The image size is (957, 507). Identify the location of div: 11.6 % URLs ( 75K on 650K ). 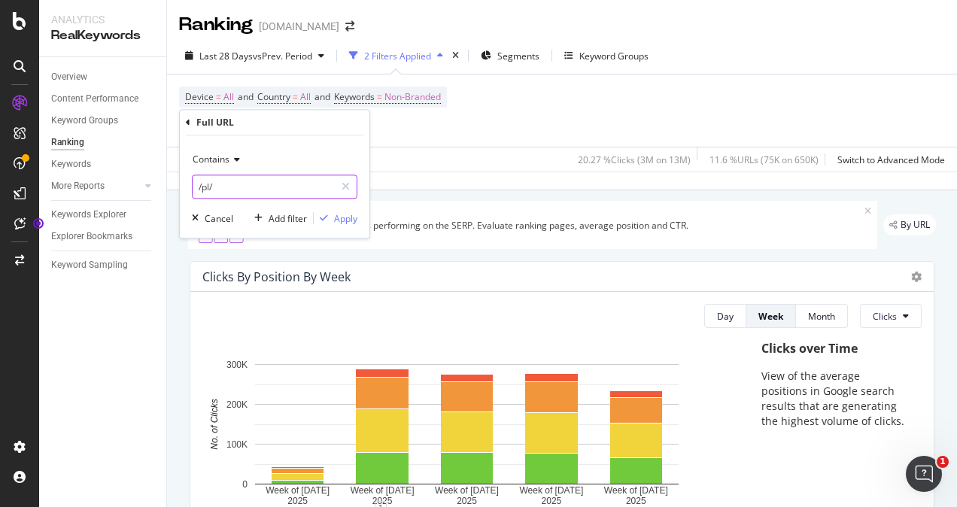
(764, 160).